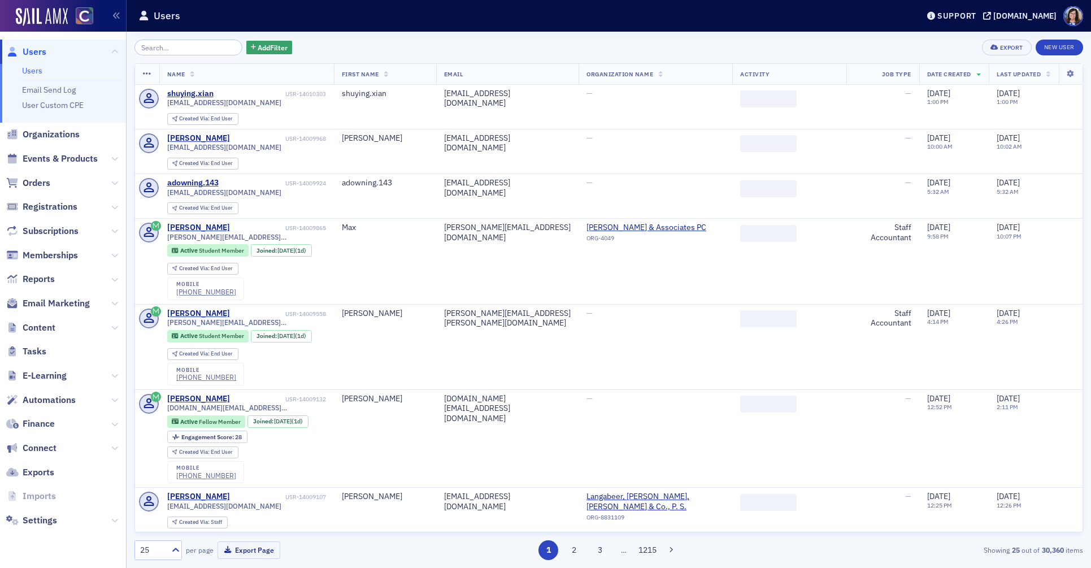 The width and height of the screenshot is (1091, 568). What do you see at coordinates (882, 232) in the screenshot?
I see `div: Staff Accountant` at bounding box center [882, 232].